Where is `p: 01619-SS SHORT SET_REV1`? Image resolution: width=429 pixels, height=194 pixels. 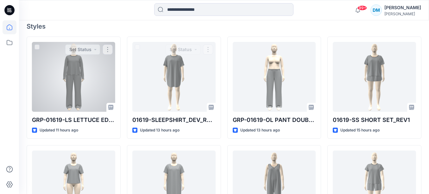
p: 01619-SS SHORT SET_REV1 is located at coordinates (374, 120).